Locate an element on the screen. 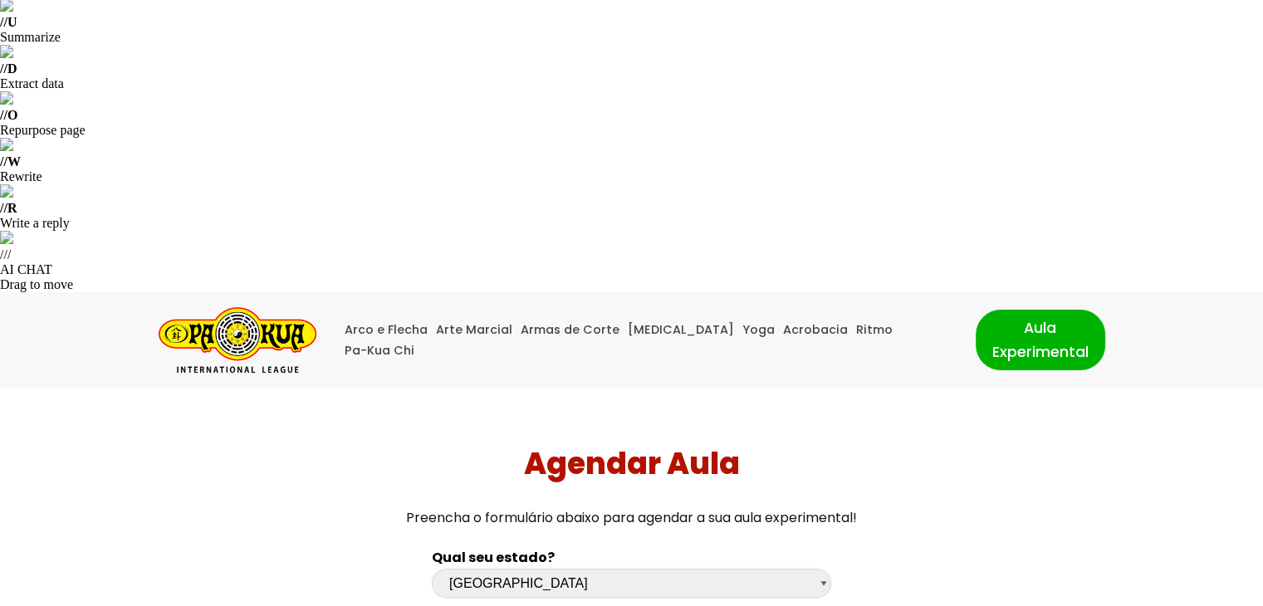 The image size is (1263, 606). a: Pa-Kua Chi is located at coordinates (379, 350).